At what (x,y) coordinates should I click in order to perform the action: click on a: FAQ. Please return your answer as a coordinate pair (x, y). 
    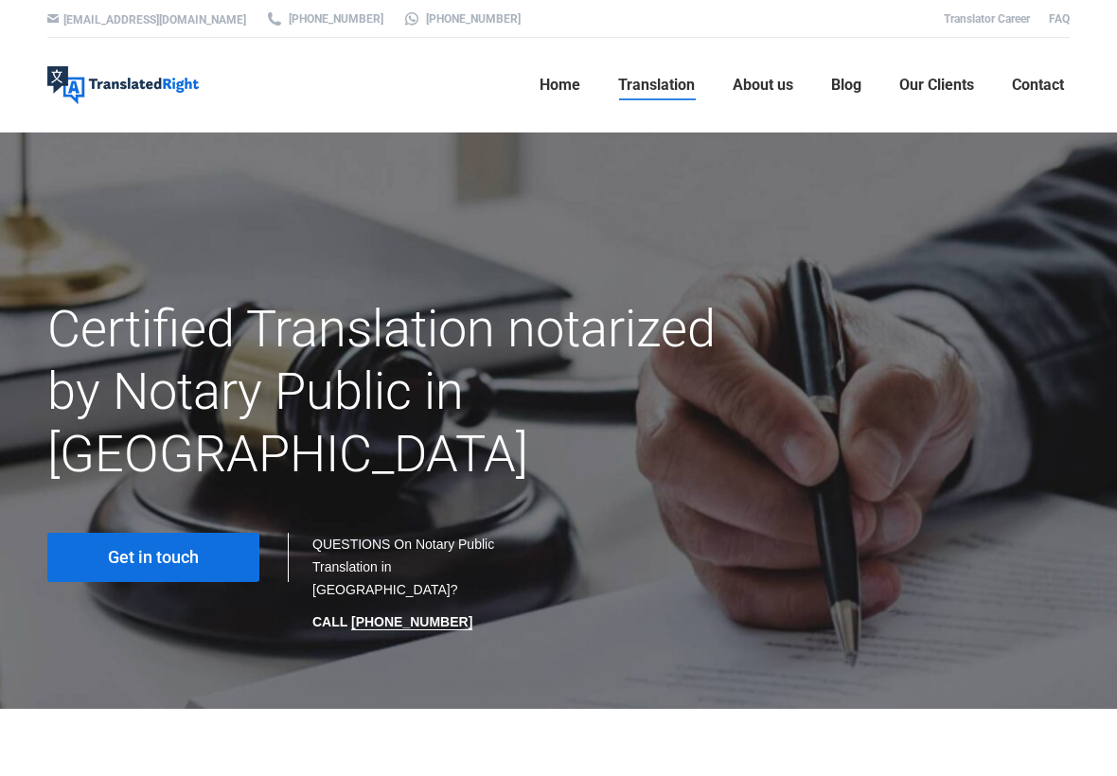
    Looking at the image, I should click on (1059, 19).